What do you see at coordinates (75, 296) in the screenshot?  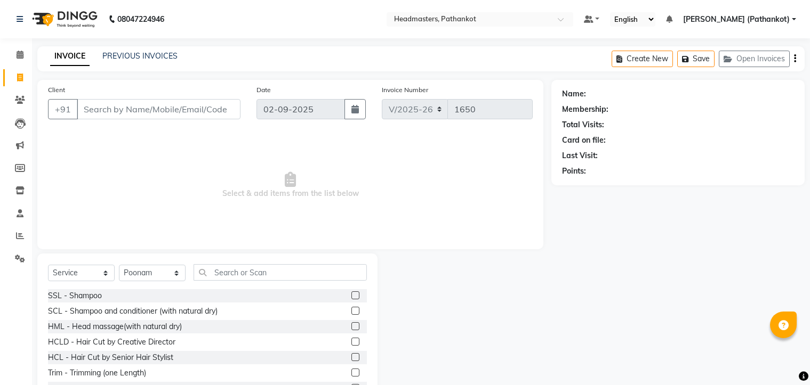 I see `div: SSL - Shampoo` at bounding box center [75, 296].